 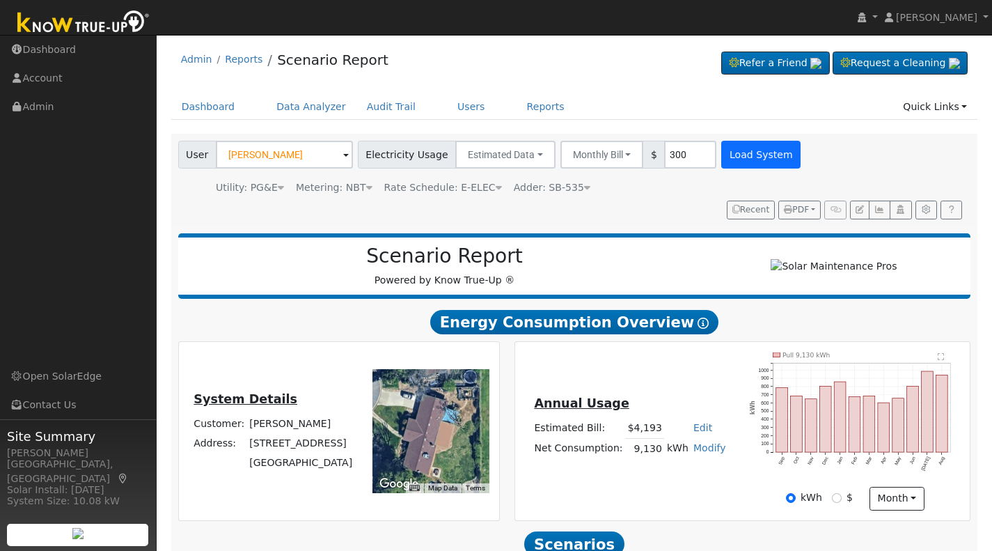 I want to click on text: Mar, so click(x=869, y=459).